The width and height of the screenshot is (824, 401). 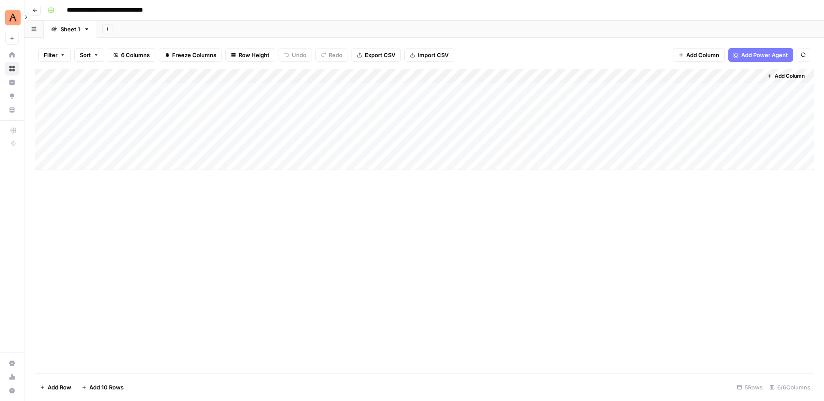 What do you see at coordinates (85, 55) in the screenshot?
I see `span: Sort` at bounding box center [85, 55].